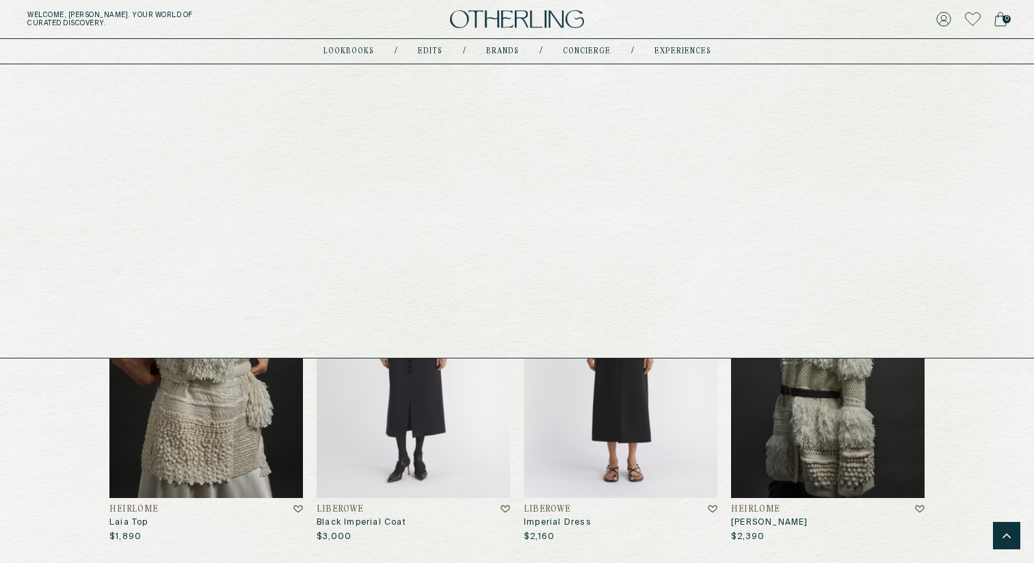 This screenshot has width=1034, height=563. Describe the element at coordinates (517, 19) in the screenshot. I see `img: logo` at that location.